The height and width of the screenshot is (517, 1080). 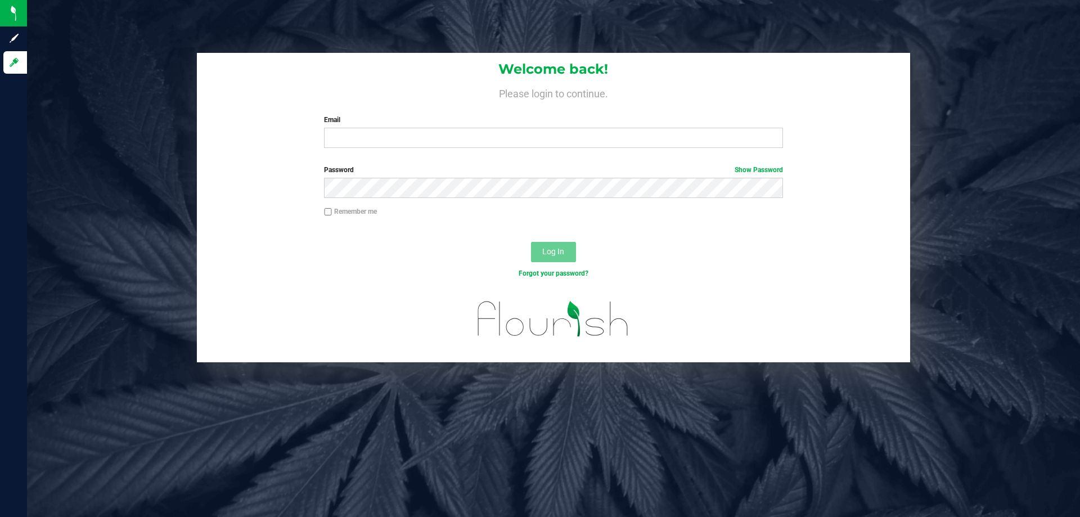 I want to click on a: Forgot your password?, so click(x=553, y=273).